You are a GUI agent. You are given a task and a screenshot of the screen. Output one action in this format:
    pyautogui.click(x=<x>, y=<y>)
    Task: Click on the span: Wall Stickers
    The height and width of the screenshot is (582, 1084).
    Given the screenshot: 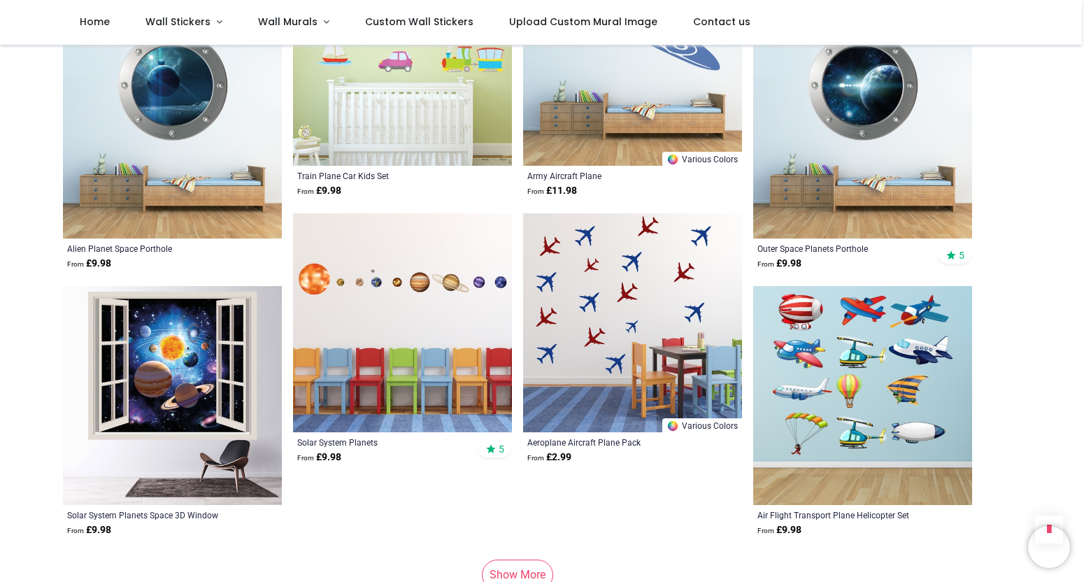 What is the action you would take?
    pyautogui.click(x=178, y=22)
    